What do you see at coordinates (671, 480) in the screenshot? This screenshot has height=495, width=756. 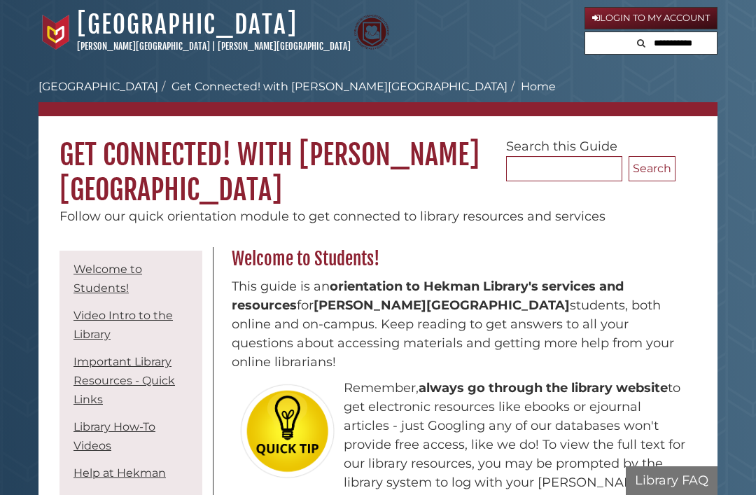 I see `button: Library FAQ` at bounding box center [671, 480].